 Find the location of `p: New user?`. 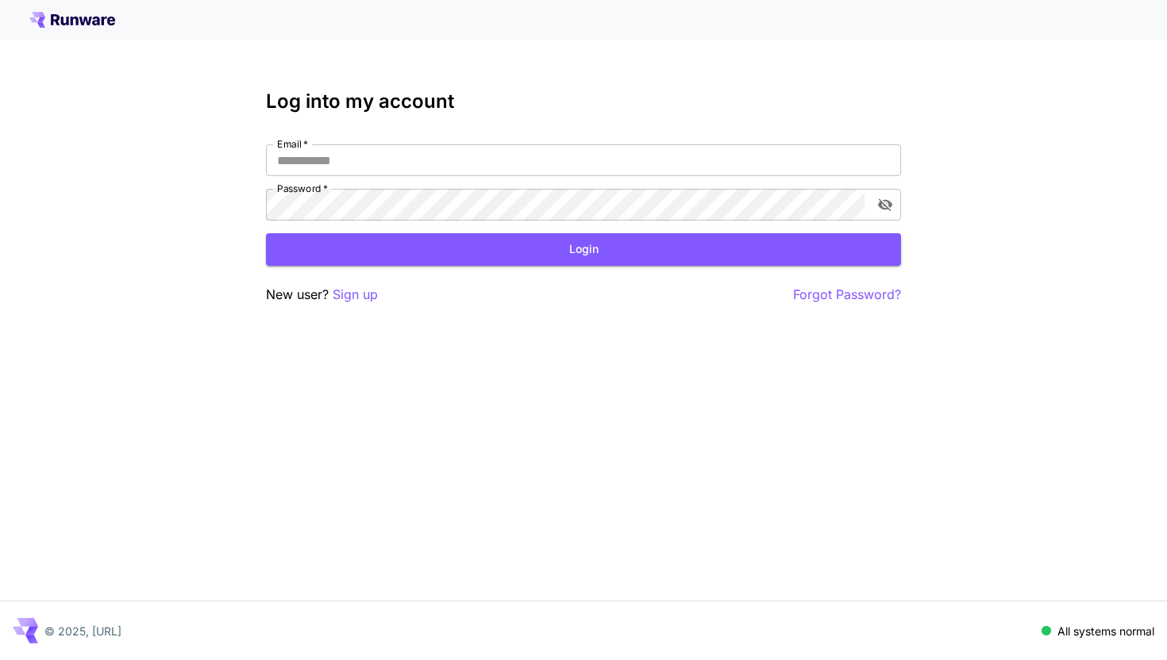

p: New user? is located at coordinates (322, 295).